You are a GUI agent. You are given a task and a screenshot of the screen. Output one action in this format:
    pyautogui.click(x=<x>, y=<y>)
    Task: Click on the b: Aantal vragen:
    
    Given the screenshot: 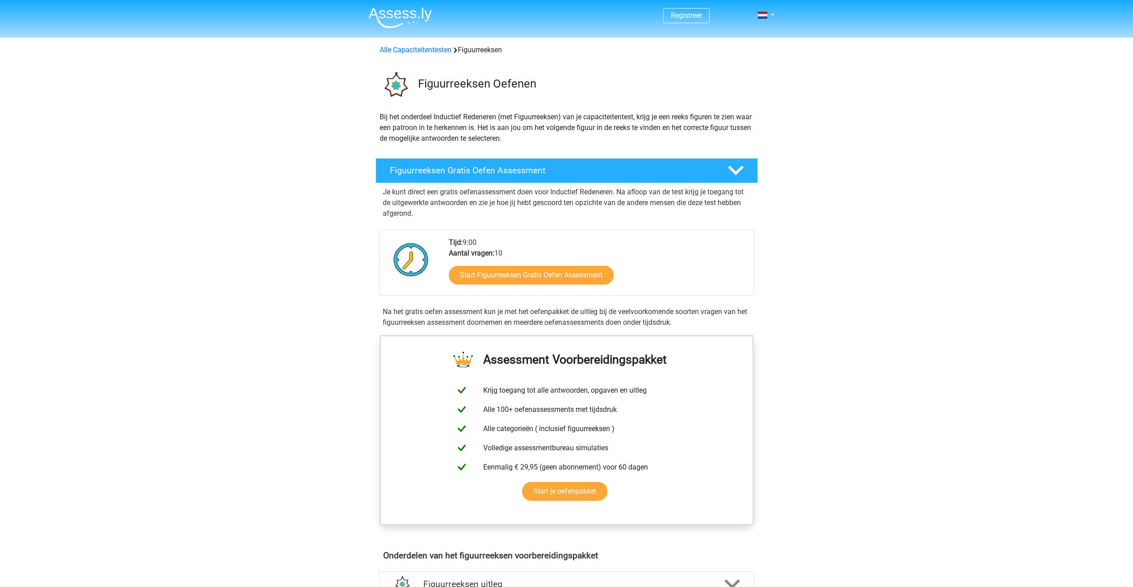 What is the action you would take?
    pyautogui.click(x=471, y=253)
    